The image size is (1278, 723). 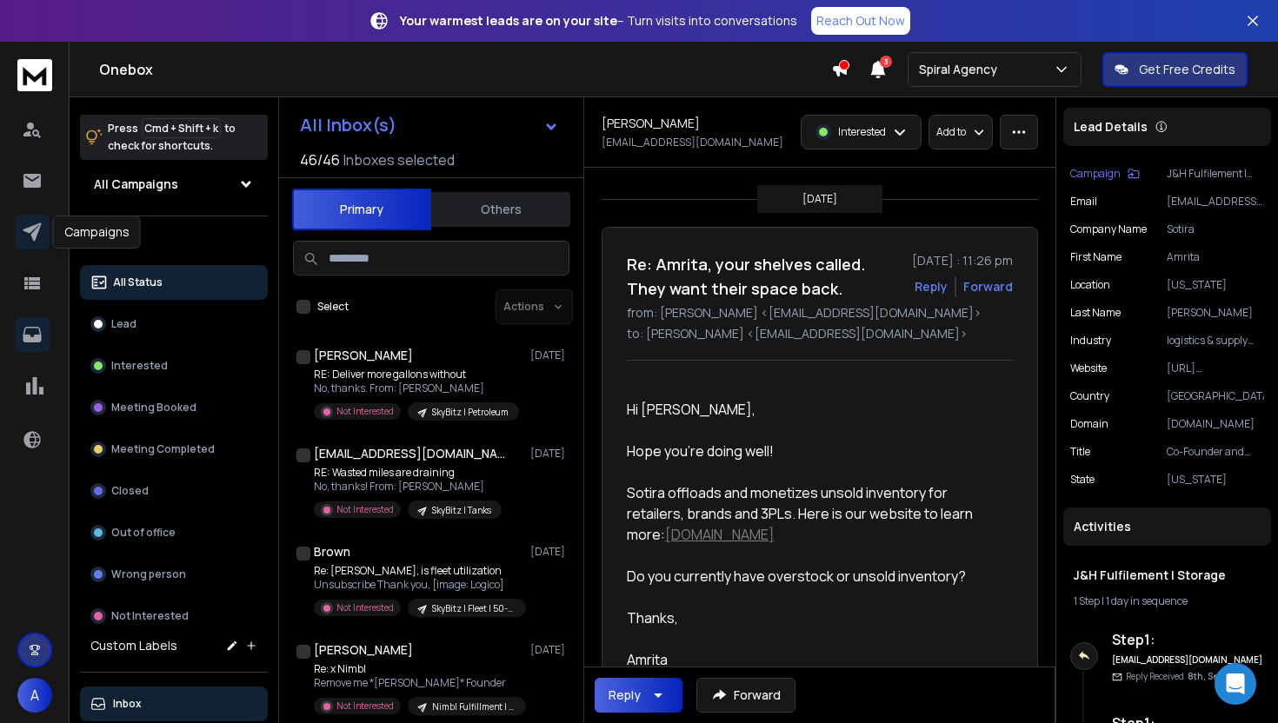 I want to click on button: All Inbox(s), so click(x=429, y=125).